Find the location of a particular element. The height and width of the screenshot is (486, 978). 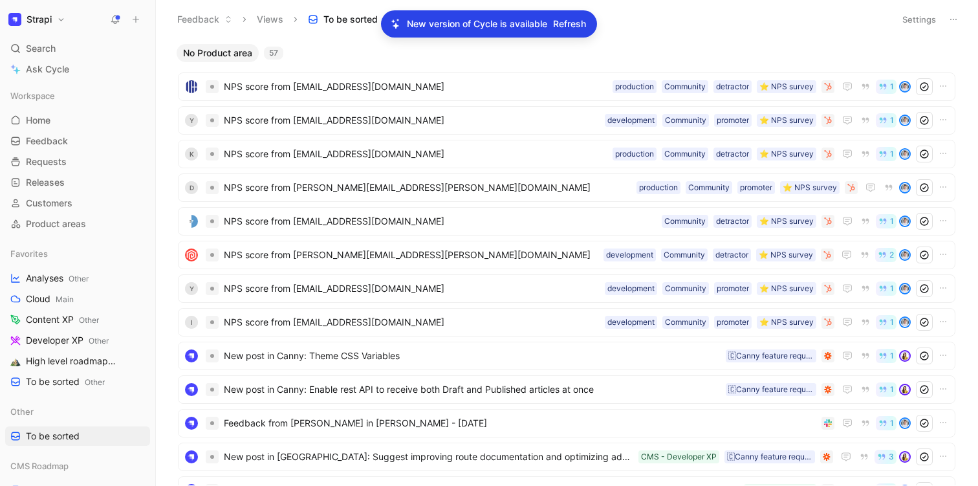

span: Main is located at coordinates (65, 299).